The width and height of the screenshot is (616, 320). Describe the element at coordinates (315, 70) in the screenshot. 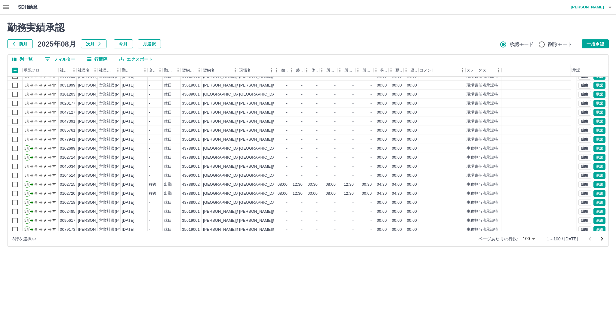

I see `div: 休憩` at that location.